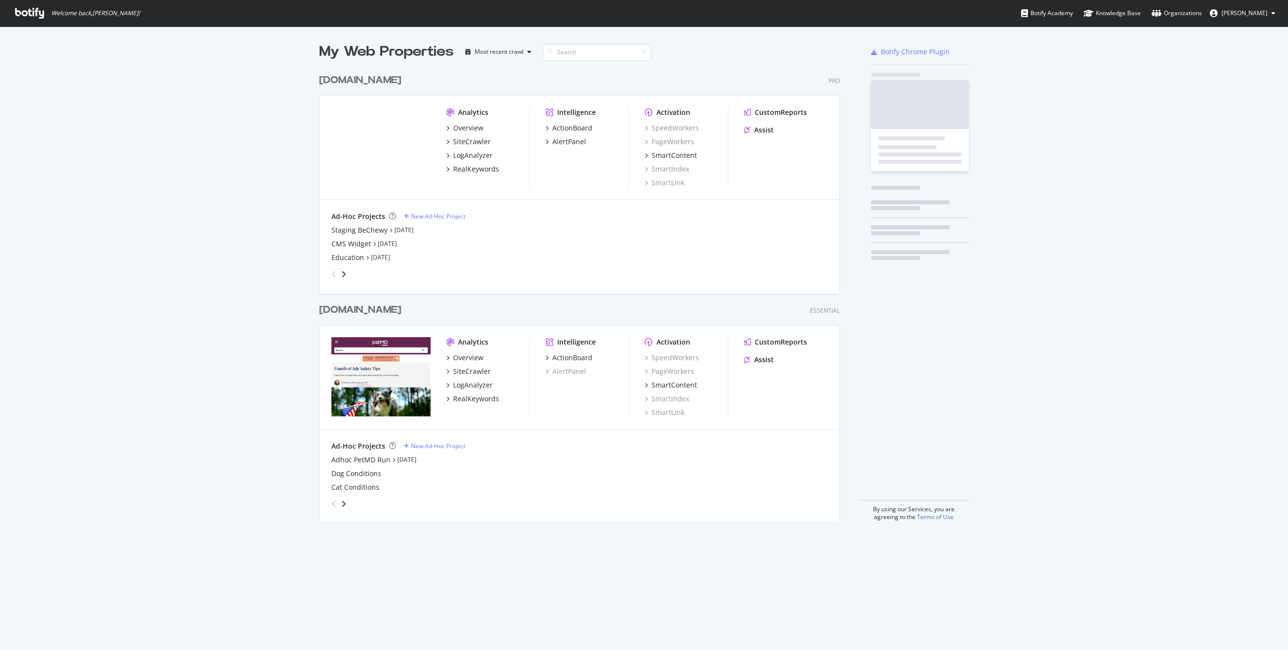 The width and height of the screenshot is (1288, 650). Describe the element at coordinates (664, 413) in the screenshot. I see `a: SmartLink` at that location.